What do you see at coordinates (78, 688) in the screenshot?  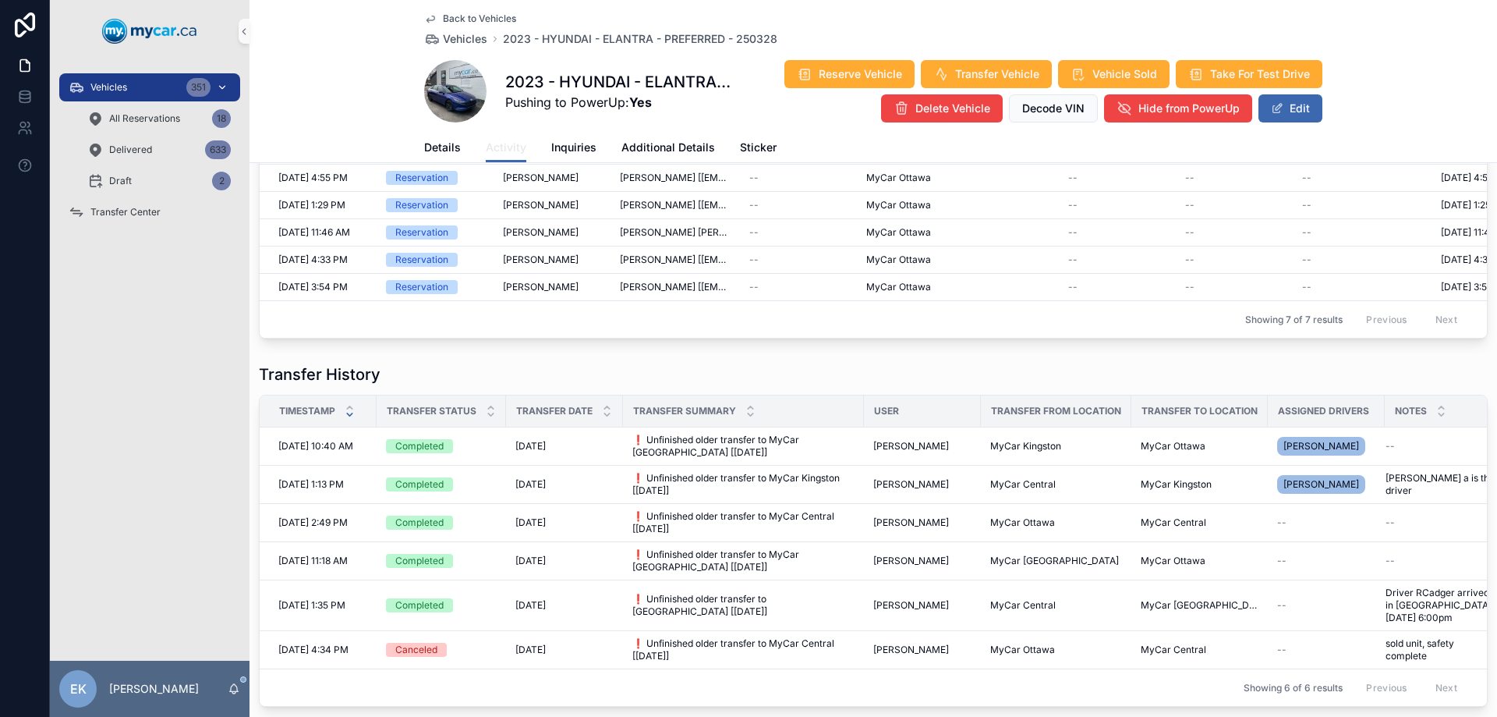 I see `span: EK` at bounding box center [78, 688].